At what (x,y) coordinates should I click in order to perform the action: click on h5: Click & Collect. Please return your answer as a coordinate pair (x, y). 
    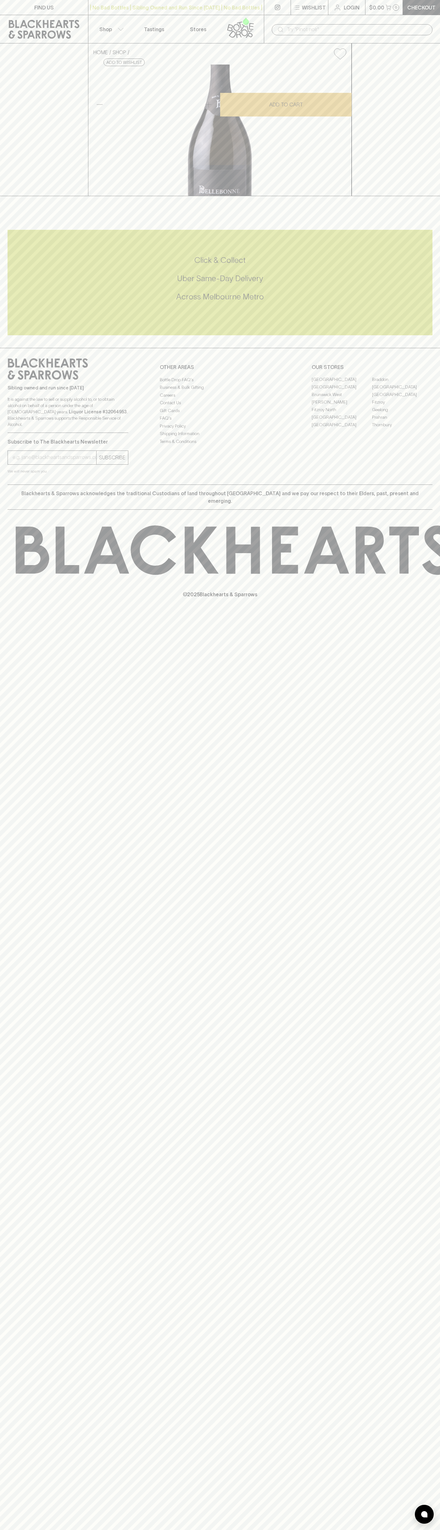
    Looking at the image, I should click on (220, 260).